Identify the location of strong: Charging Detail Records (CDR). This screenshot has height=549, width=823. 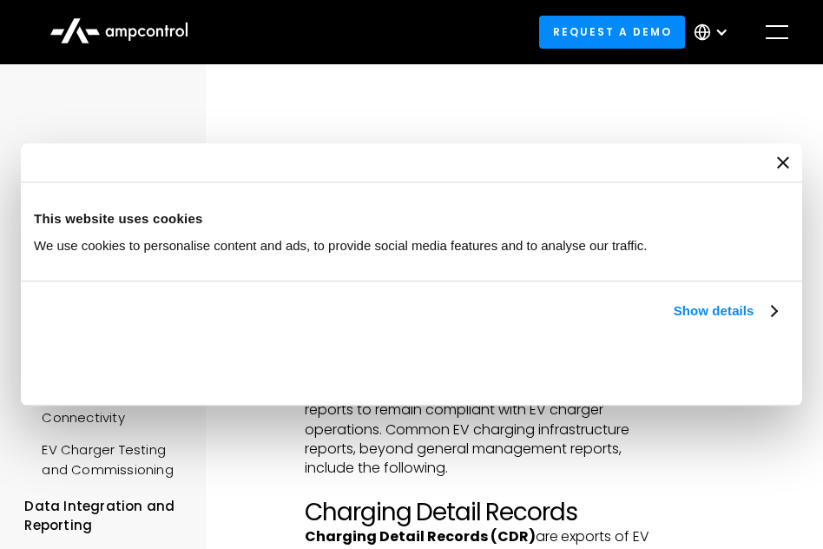
(420, 535).